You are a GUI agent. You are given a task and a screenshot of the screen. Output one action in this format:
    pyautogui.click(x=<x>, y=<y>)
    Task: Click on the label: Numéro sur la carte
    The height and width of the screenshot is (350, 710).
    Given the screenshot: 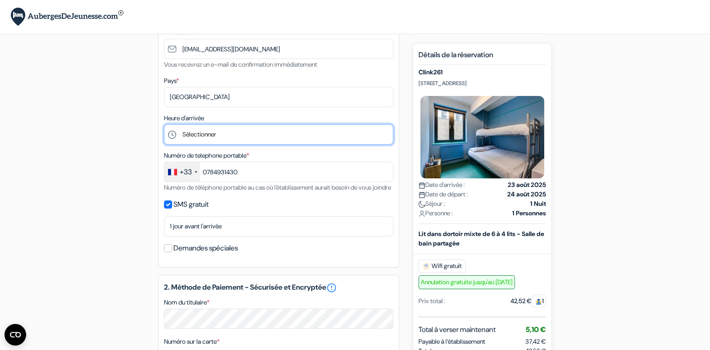 What is the action you would take?
    pyautogui.click(x=192, y=342)
    